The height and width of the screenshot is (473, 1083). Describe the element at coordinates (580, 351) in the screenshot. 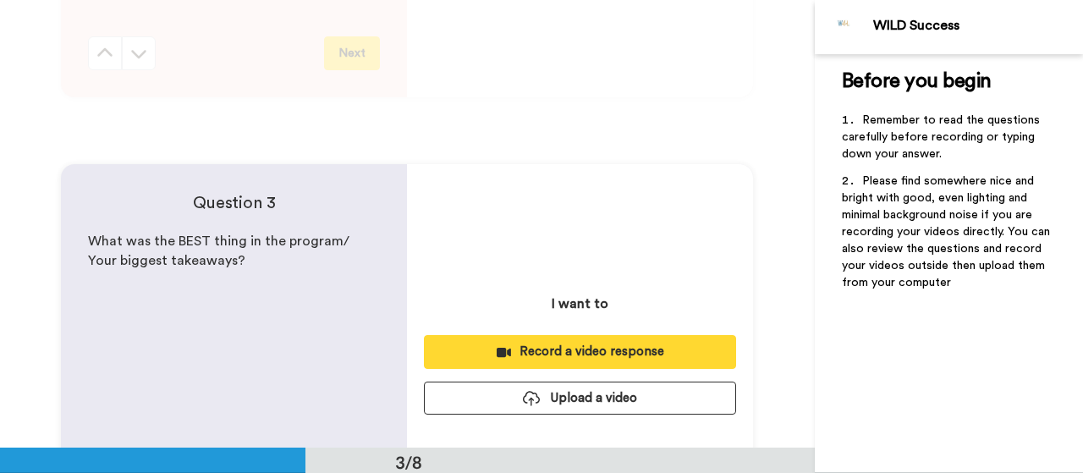

I see `button: Record a video response` at that location.